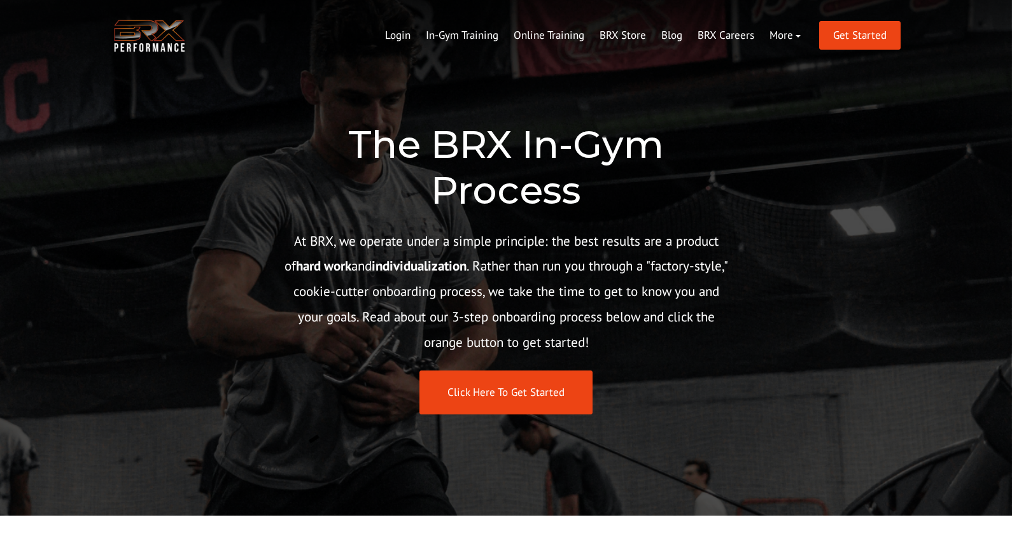 The height and width of the screenshot is (543, 1012). I want to click on a: Blog, so click(672, 36).